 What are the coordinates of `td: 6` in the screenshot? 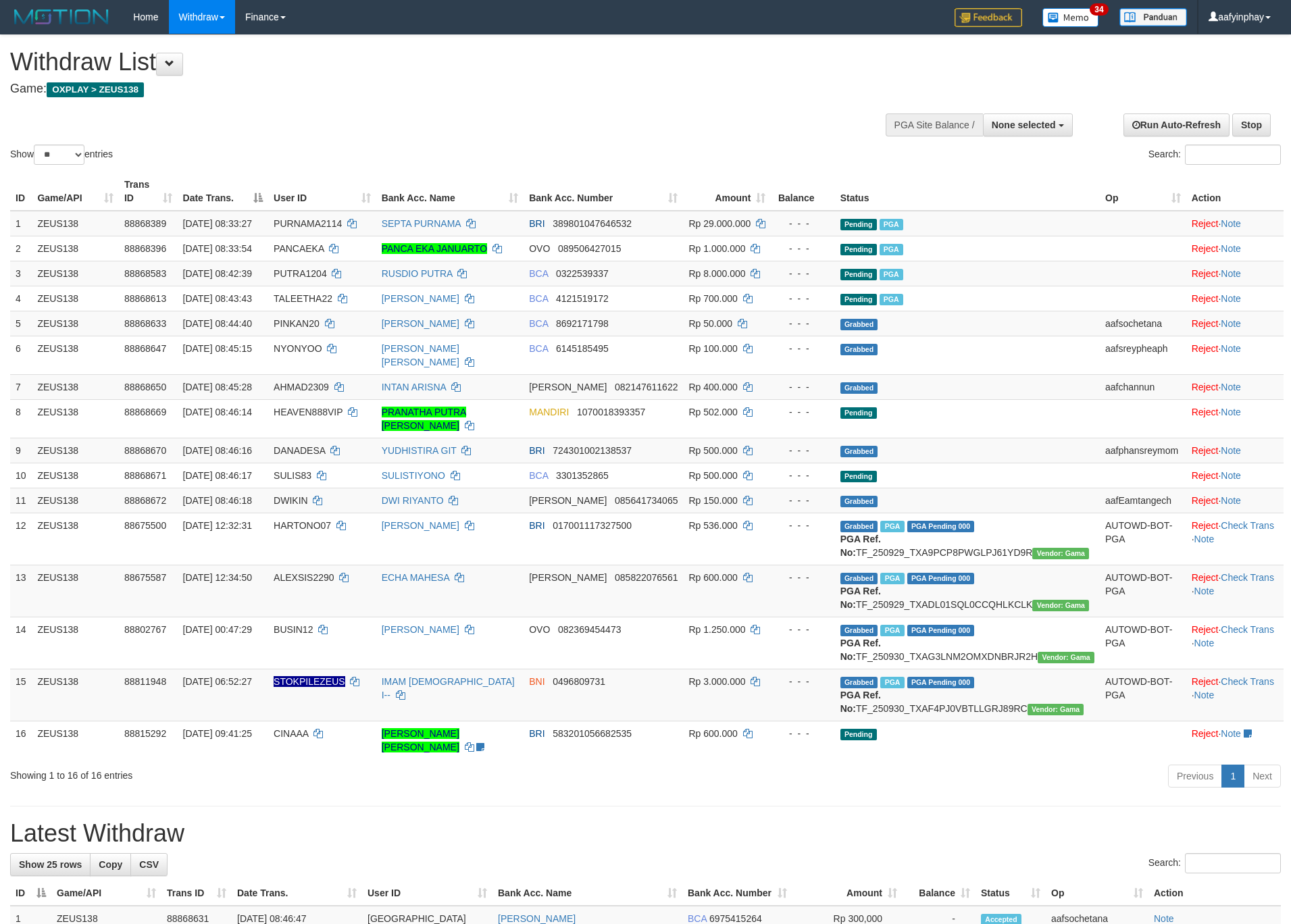 It's located at (21, 355).